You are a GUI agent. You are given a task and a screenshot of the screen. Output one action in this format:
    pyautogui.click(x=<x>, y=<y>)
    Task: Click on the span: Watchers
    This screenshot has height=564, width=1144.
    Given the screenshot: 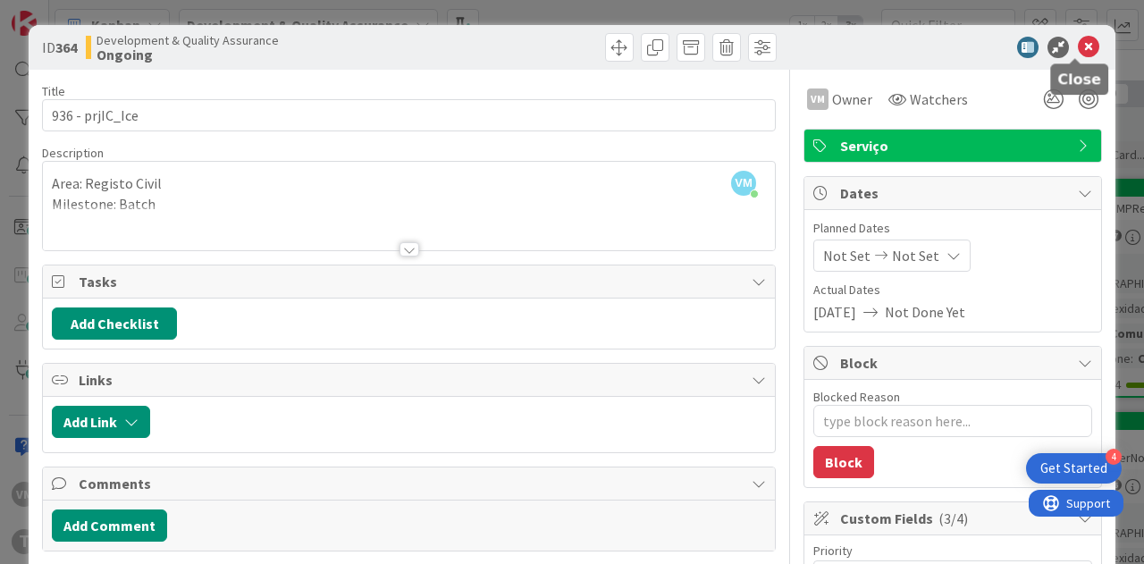 What is the action you would take?
    pyautogui.click(x=938, y=99)
    